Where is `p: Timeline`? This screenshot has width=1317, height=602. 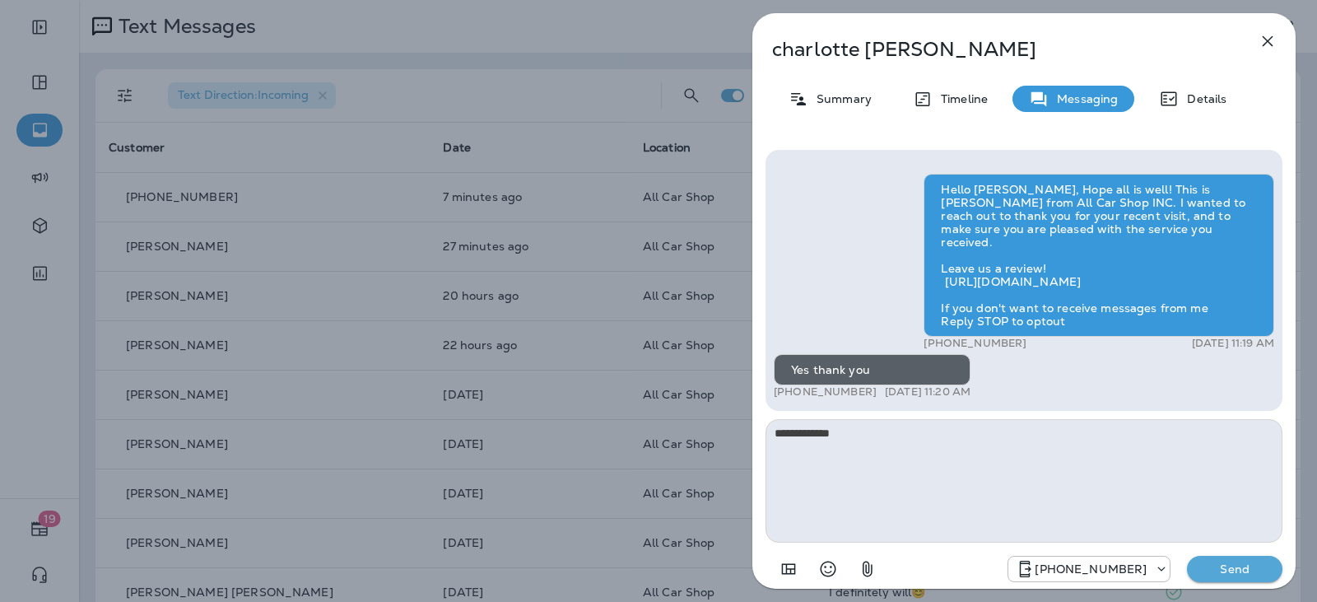 p: Timeline is located at coordinates (960, 99).